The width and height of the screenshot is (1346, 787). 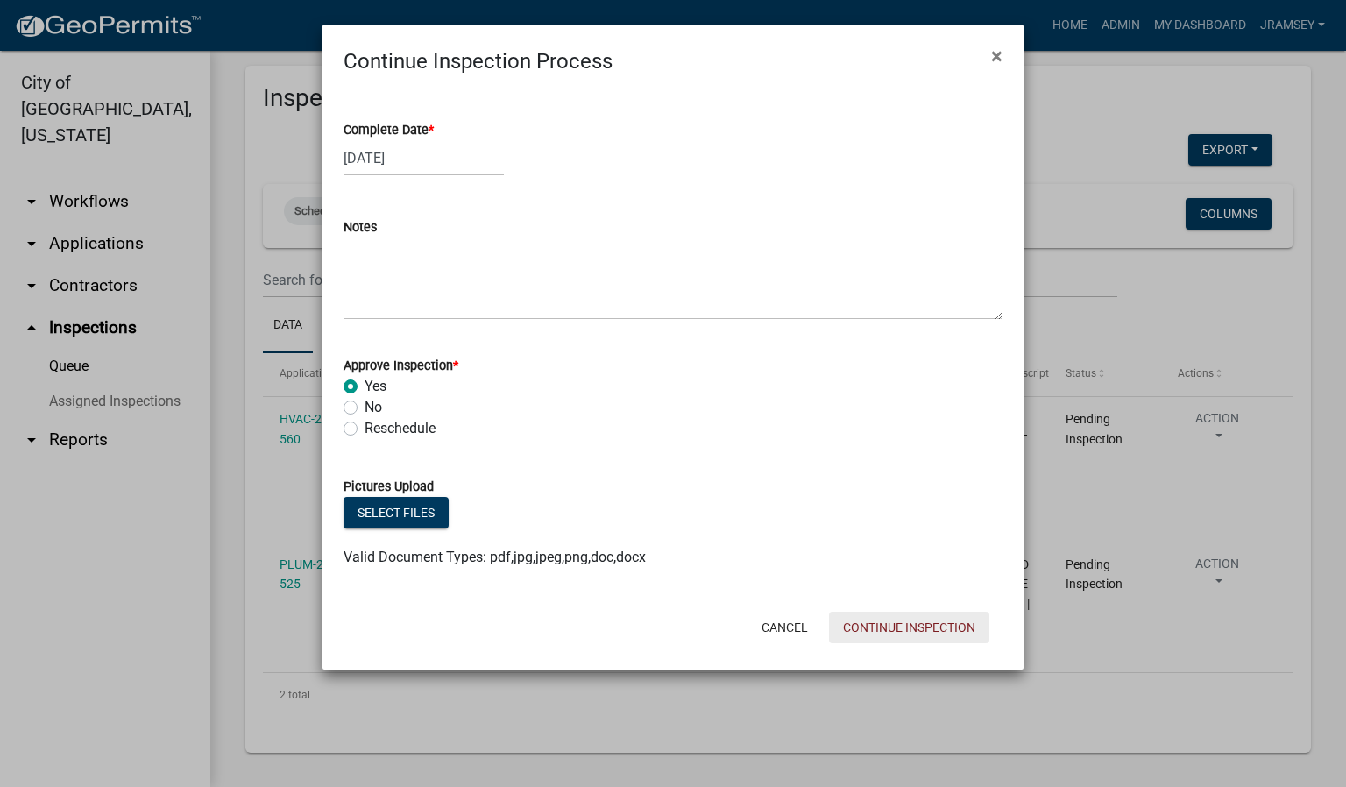 I want to click on label: Pictures Upload, so click(x=388, y=487).